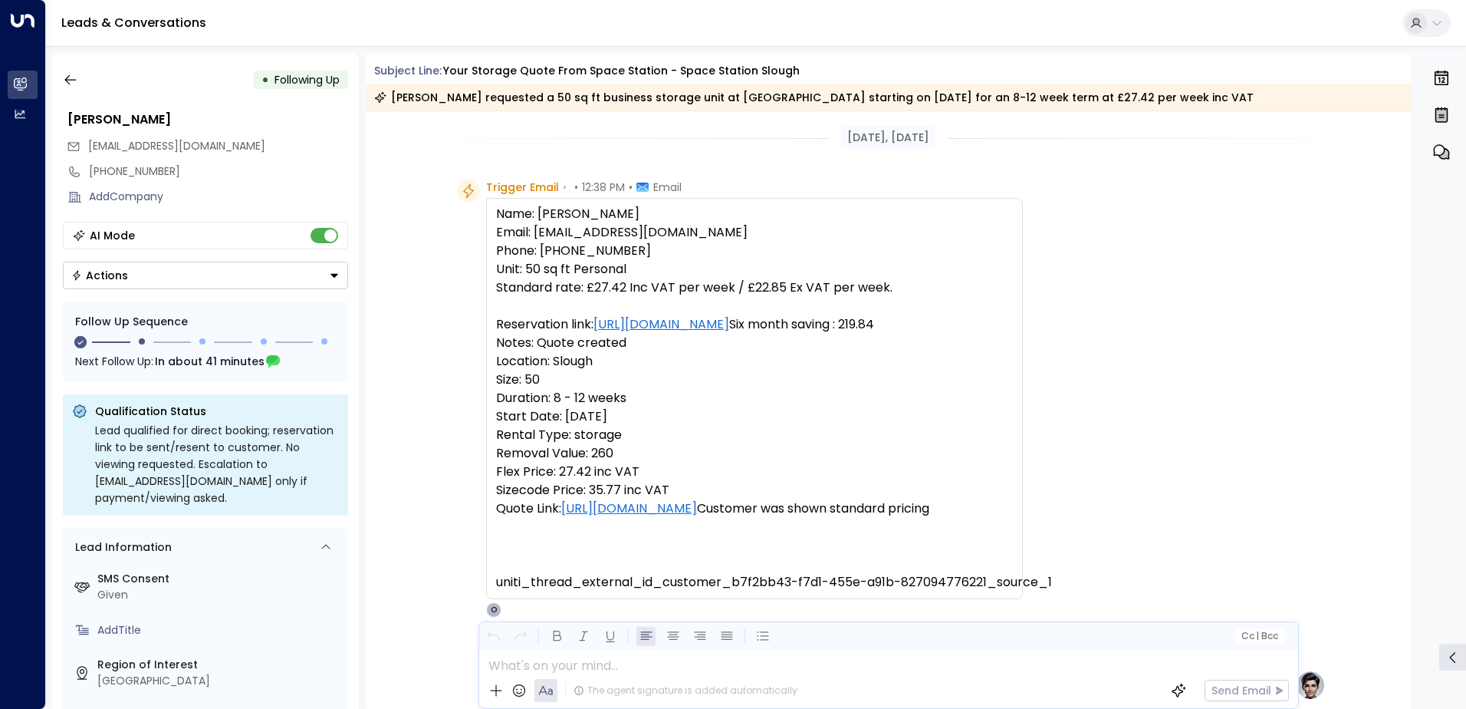 Image resolution: width=1466 pixels, height=709 pixels. I want to click on span: In about 41 minutes, so click(209, 361).